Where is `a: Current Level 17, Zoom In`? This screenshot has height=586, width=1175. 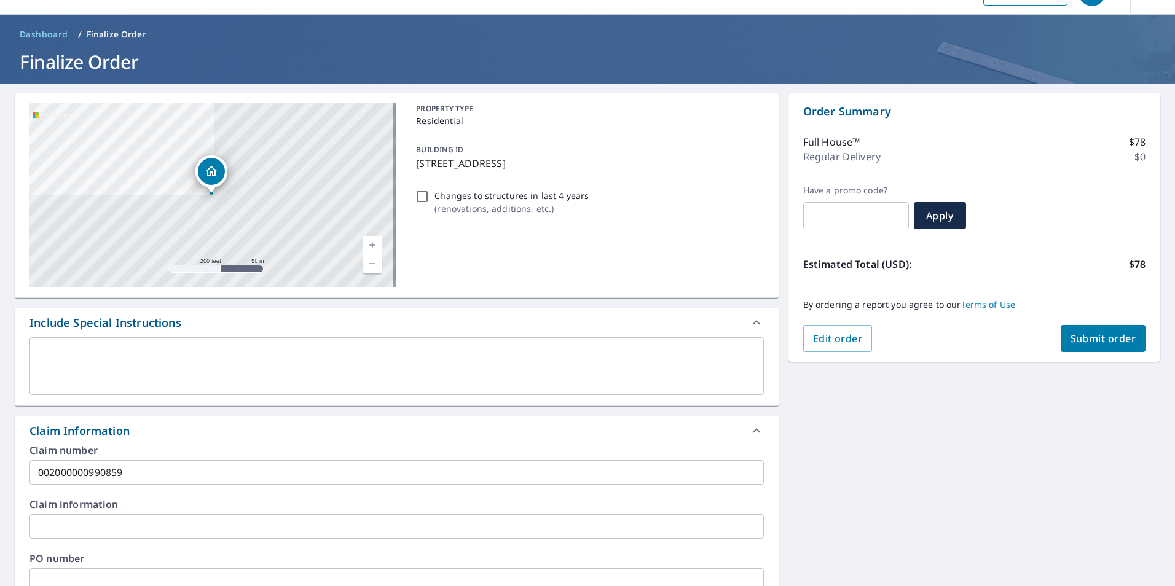 a: Current Level 17, Zoom In is located at coordinates (372, 245).